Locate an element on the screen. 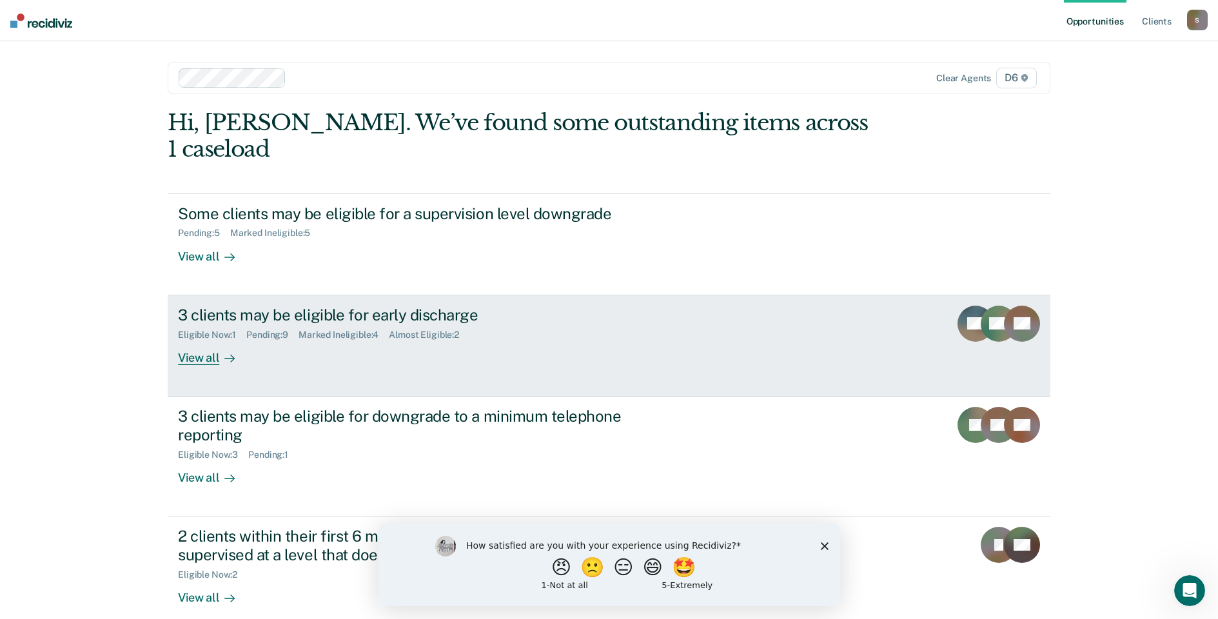  button: 1 is located at coordinates (184, 44).